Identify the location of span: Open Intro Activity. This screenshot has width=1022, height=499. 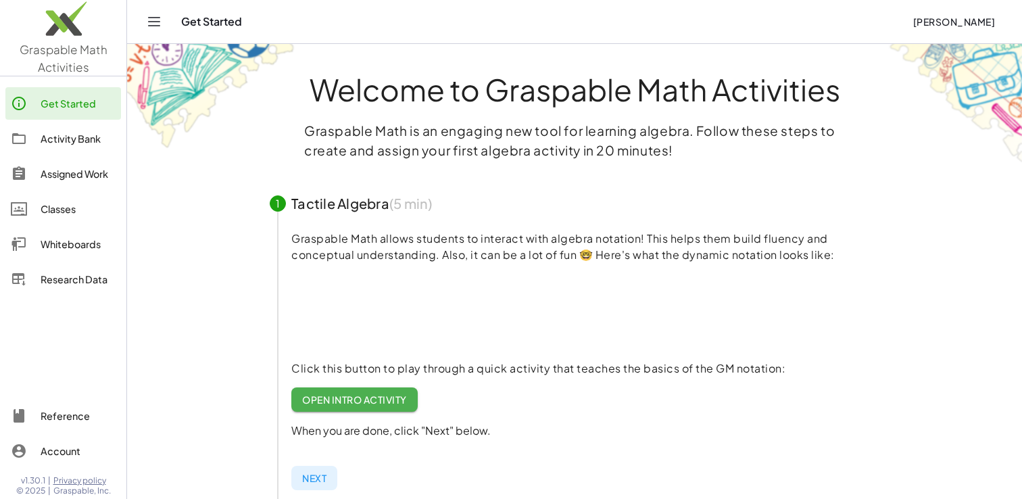
(354, 399).